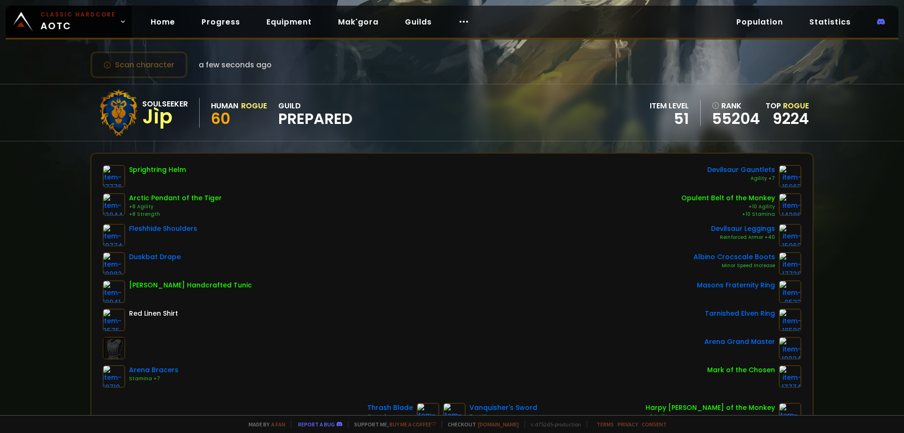 The image size is (904, 433). What do you see at coordinates (790, 348) in the screenshot?
I see `img: item-19024` at bounding box center [790, 348].